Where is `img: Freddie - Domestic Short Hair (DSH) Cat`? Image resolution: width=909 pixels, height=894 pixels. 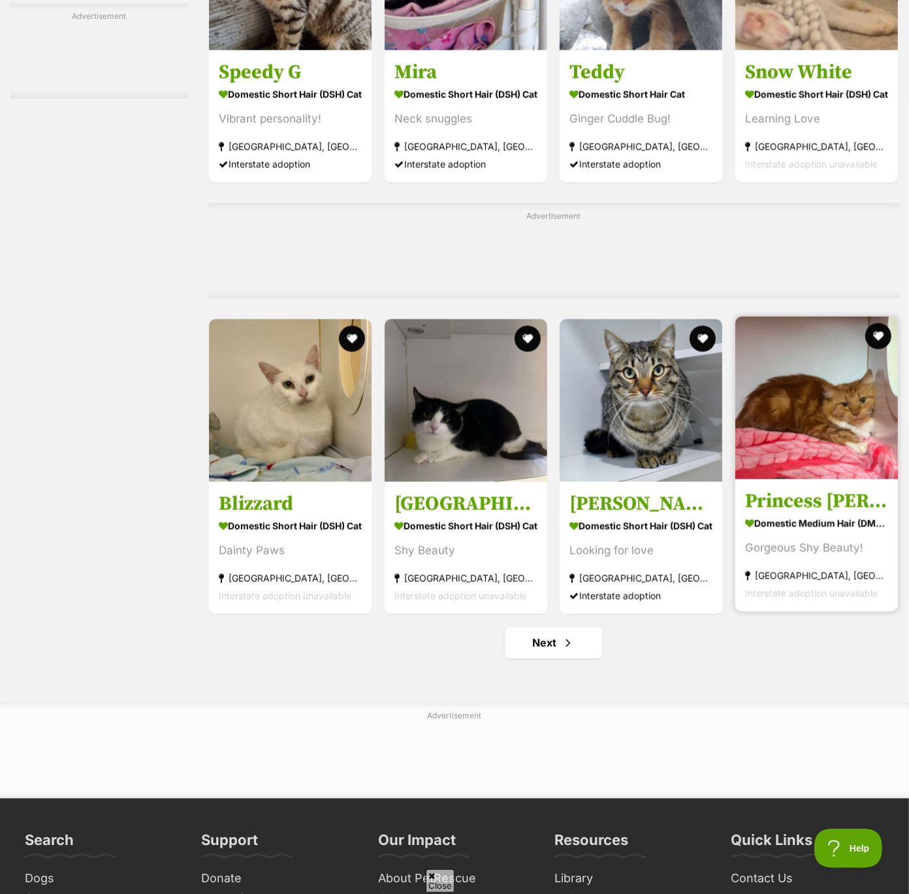
img: Freddie - Domestic Short Hair (DSH) Cat is located at coordinates (641, 400).